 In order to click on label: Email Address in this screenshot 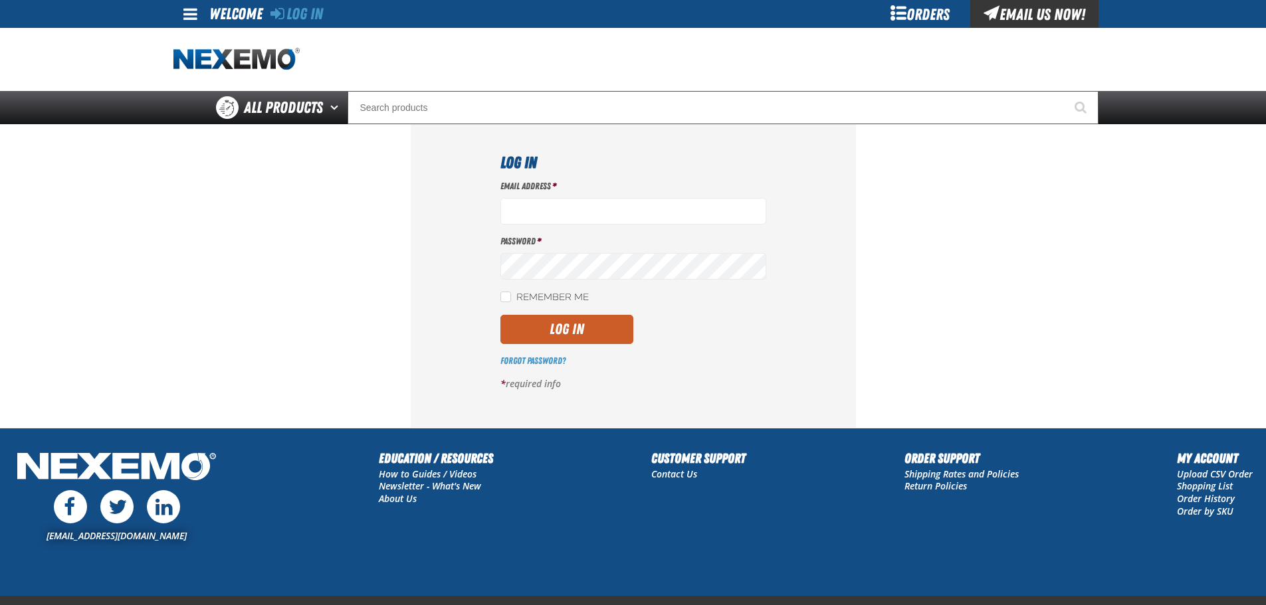, I will do `click(633, 186)`.